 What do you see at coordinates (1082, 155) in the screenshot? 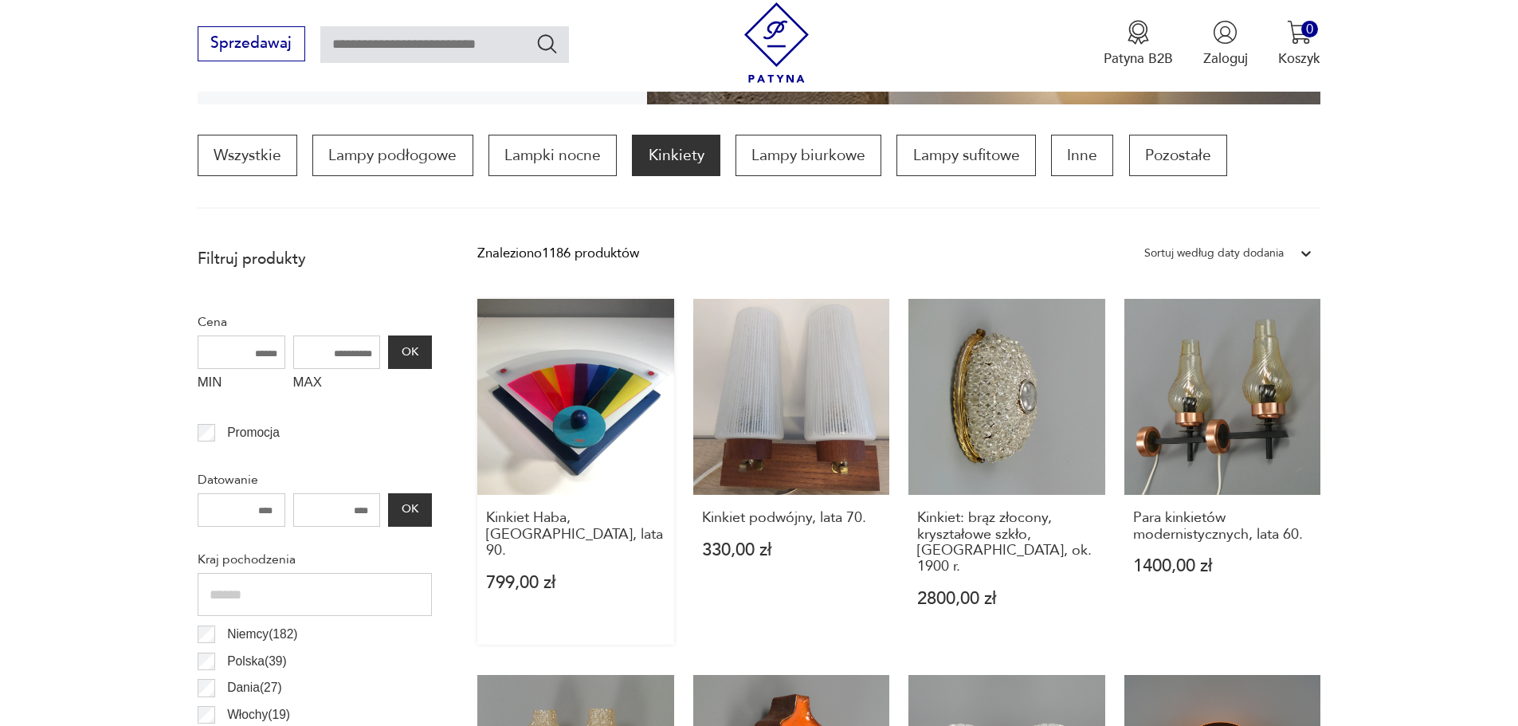
I see `a: Inne` at bounding box center [1082, 155].